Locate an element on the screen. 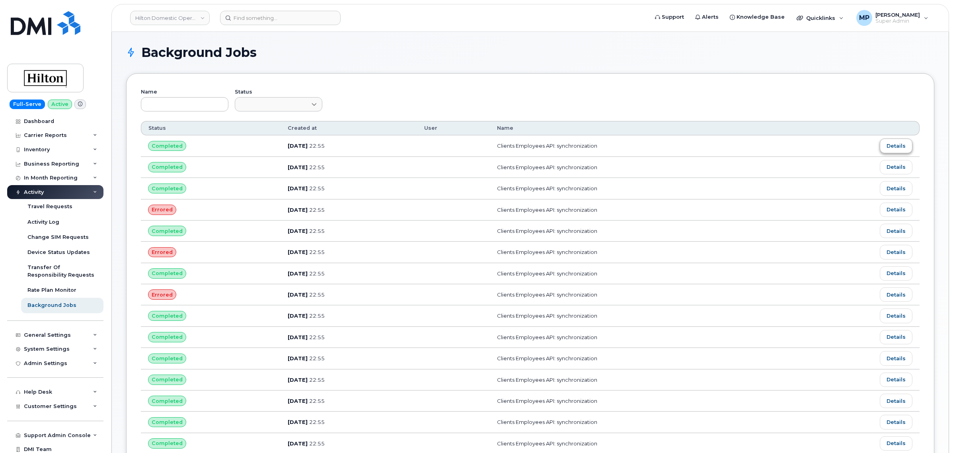  label: Name is located at coordinates (185, 92).